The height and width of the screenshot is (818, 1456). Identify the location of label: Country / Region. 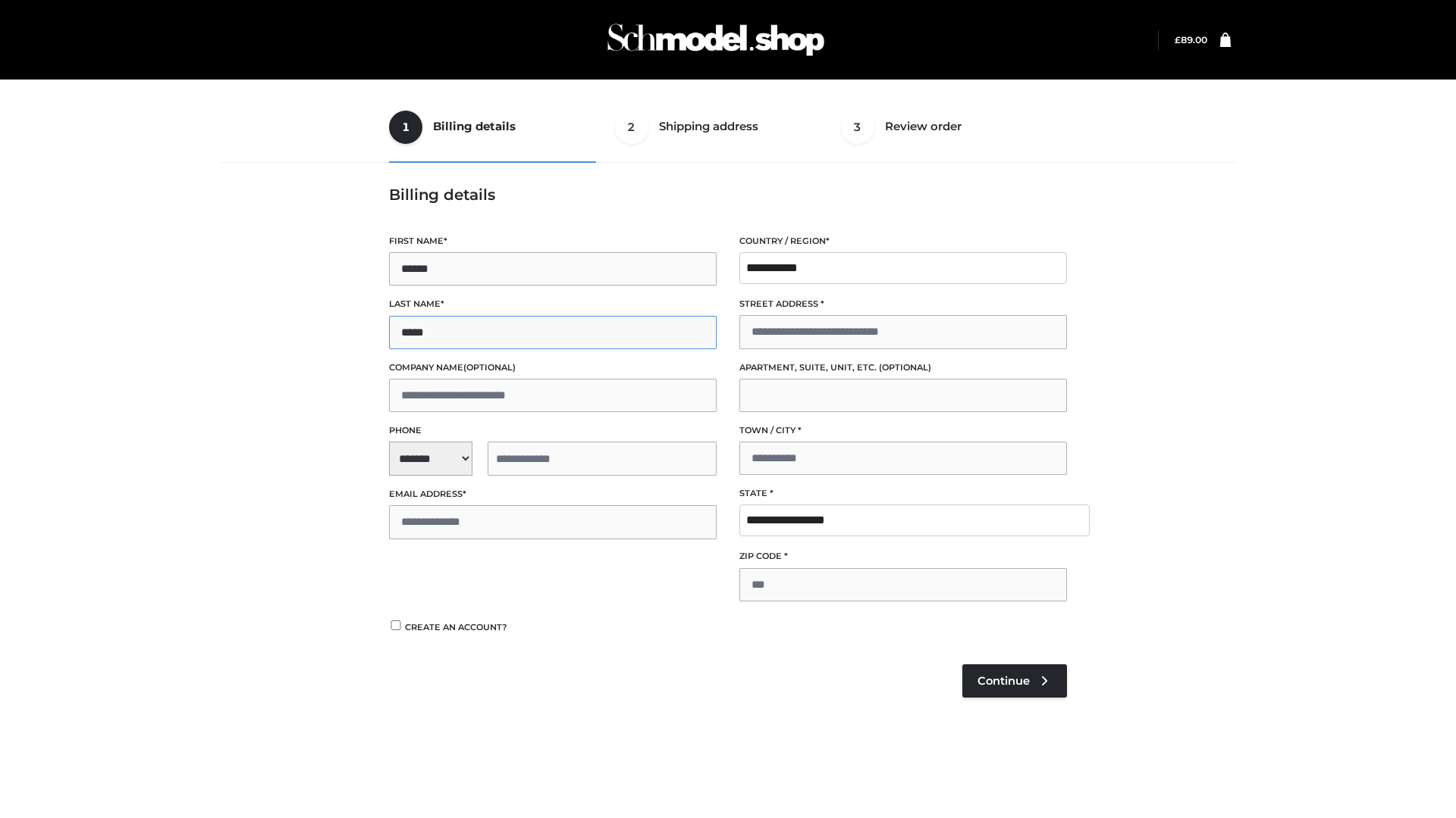
(903, 241).